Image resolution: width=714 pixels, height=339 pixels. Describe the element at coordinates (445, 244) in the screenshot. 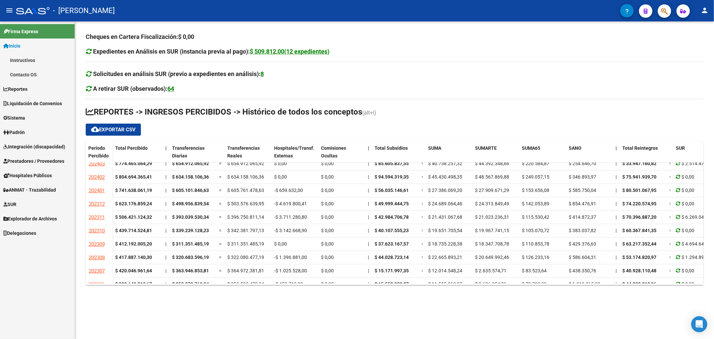

I see `span: $ 18.735.228,38` at that location.